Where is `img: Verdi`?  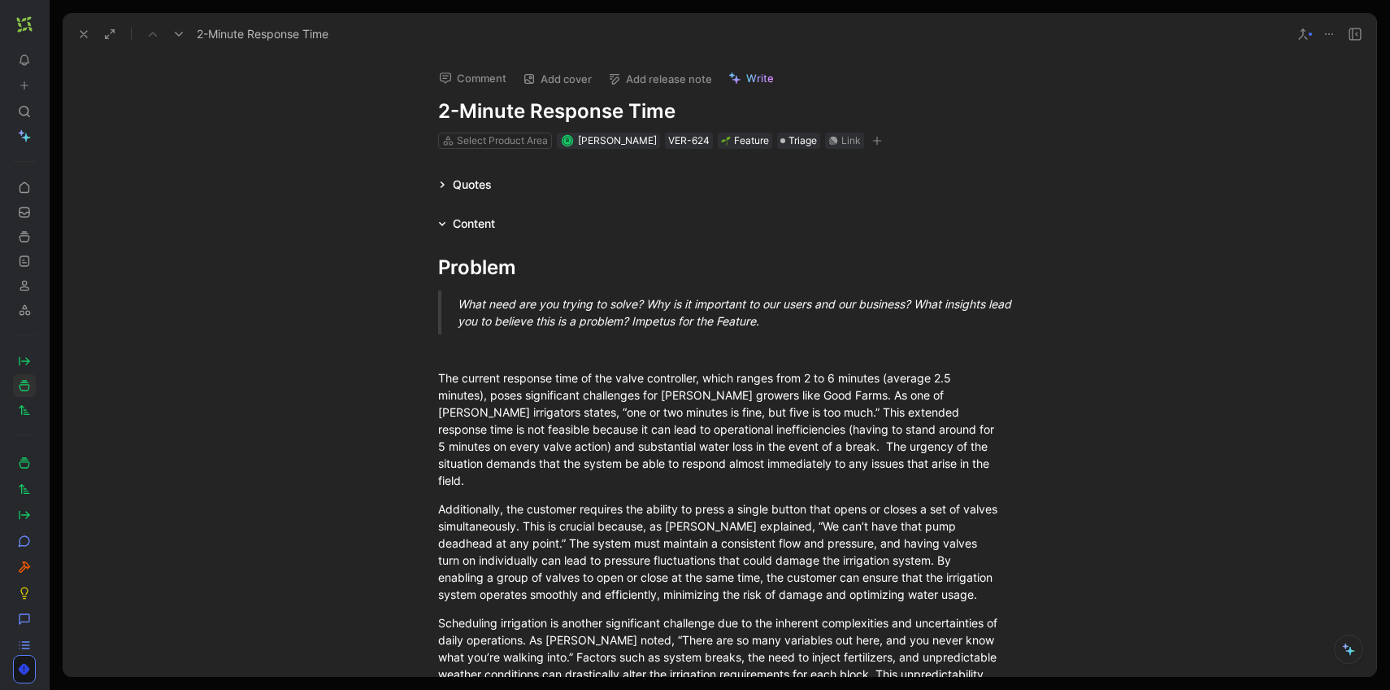 img: Verdi is located at coordinates (24, 24).